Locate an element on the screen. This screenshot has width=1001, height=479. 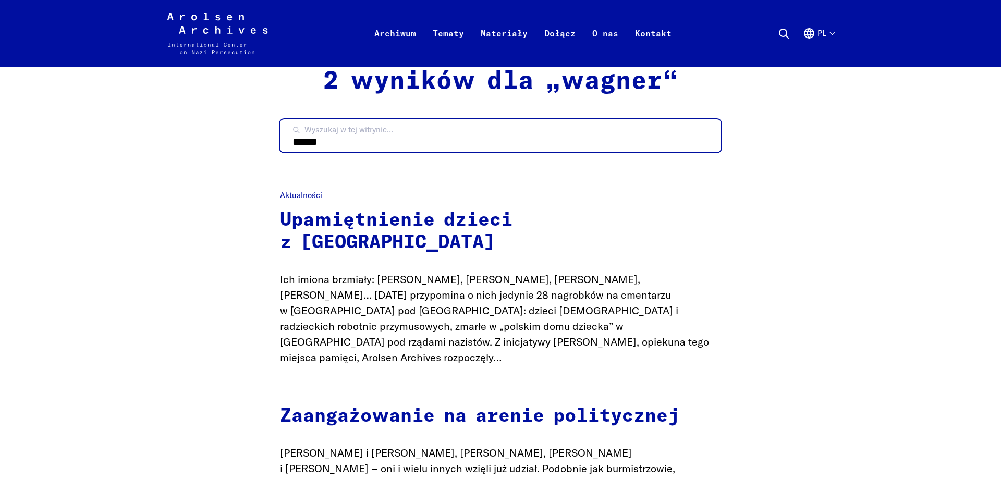
button: Polski, wybór języka is located at coordinates (818, 46).